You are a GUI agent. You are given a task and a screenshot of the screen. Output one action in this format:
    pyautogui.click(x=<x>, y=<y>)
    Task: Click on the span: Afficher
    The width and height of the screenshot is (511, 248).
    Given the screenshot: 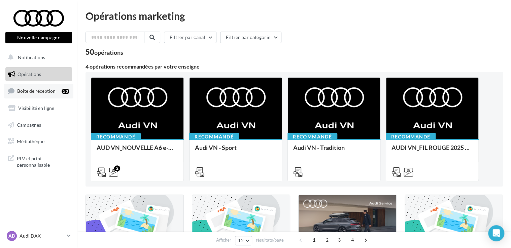 What is the action you would take?
    pyautogui.click(x=223, y=240)
    